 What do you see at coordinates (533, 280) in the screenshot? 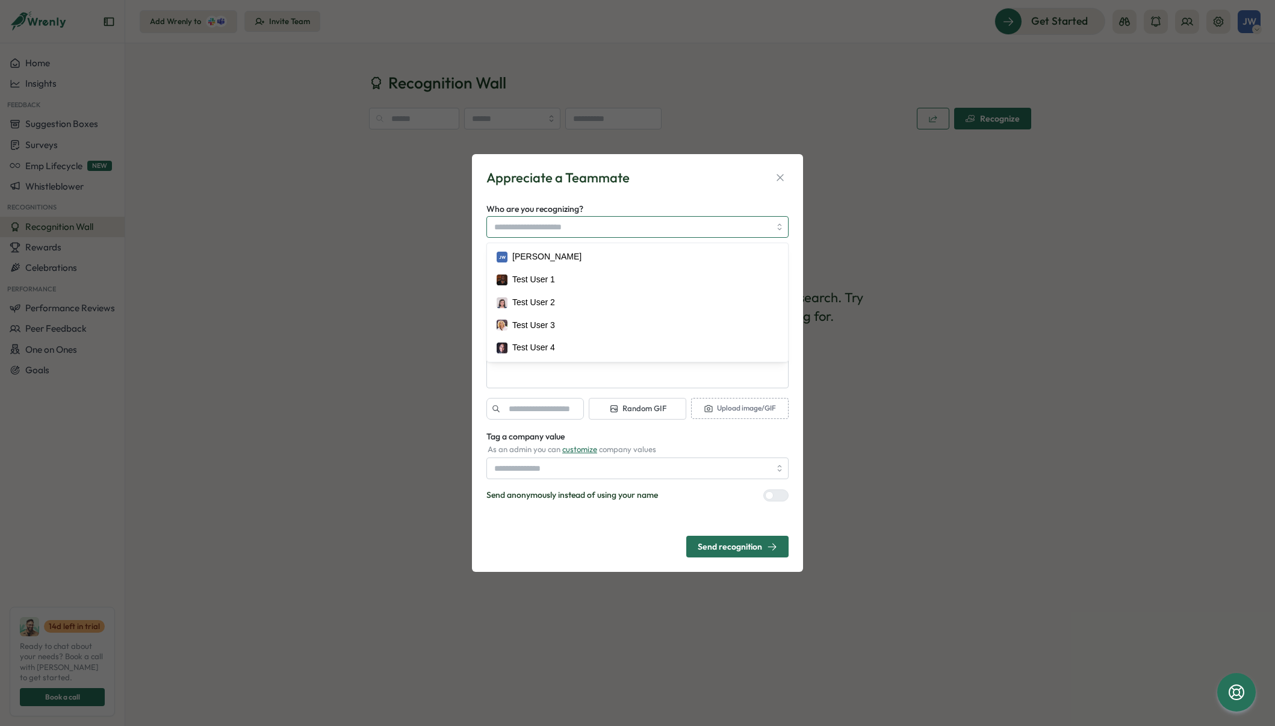
I see `div: Test User 1` at bounding box center [533, 280].